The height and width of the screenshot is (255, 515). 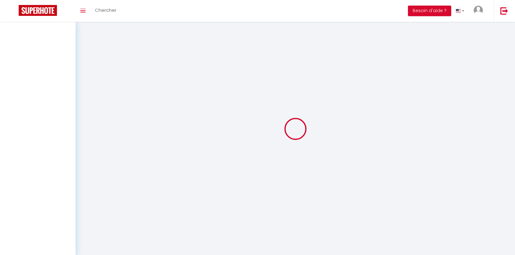 What do you see at coordinates (430, 11) in the screenshot?
I see `button: Besoin d'aide ?` at bounding box center [430, 11].